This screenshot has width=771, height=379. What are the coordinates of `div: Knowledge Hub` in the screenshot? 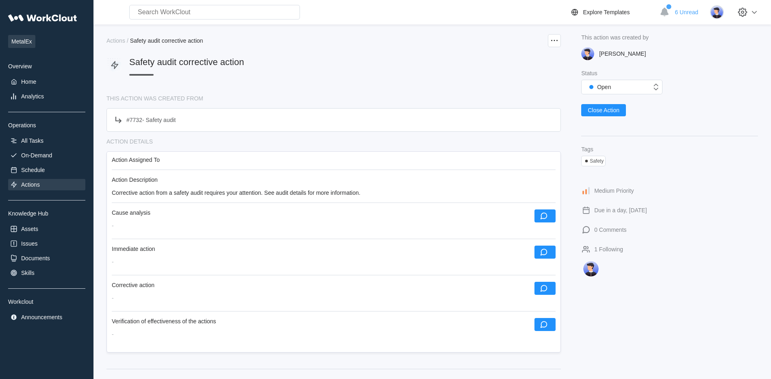 It's located at (47, 213).